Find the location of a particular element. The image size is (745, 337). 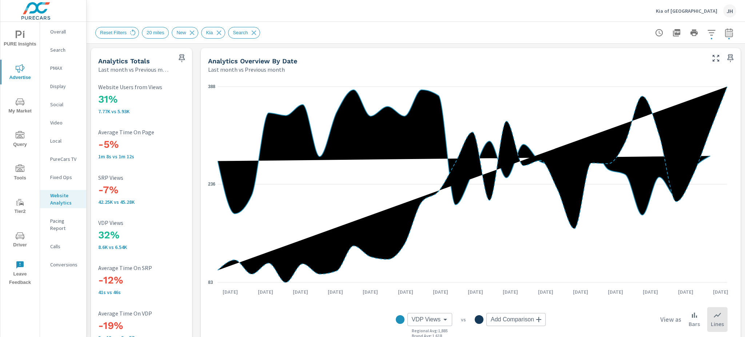

p: Social is located at coordinates (65, 104).